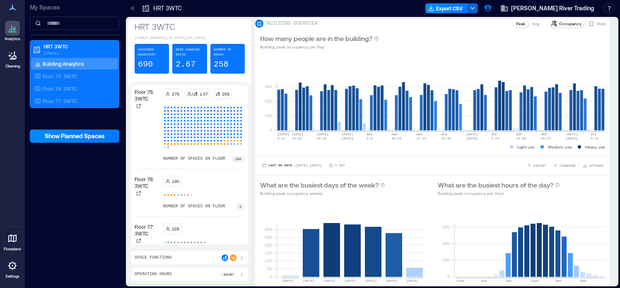  Describe the element at coordinates (595, 138) in the screenshot. I see `text: 5-11` at that location.